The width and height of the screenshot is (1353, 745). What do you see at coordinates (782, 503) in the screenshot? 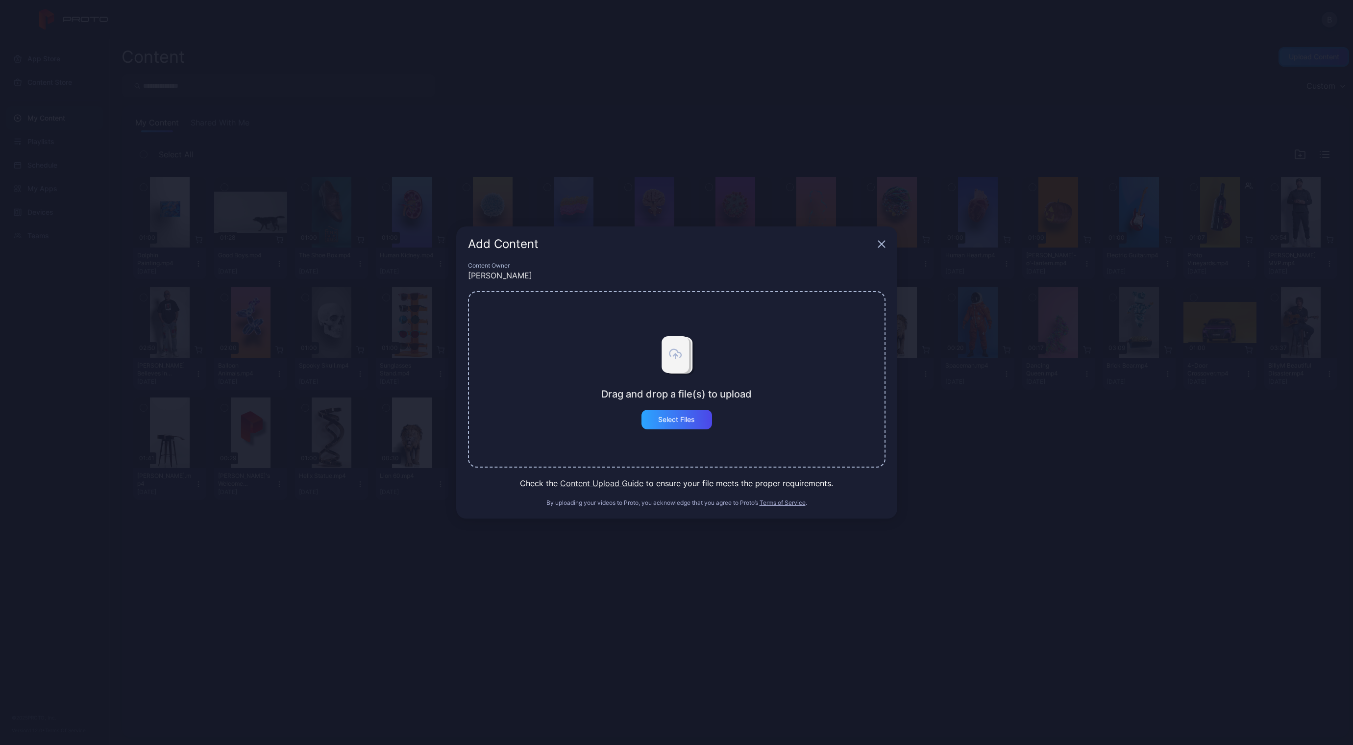
I see `button: Terms of Service` at bounding box center [782, 503].